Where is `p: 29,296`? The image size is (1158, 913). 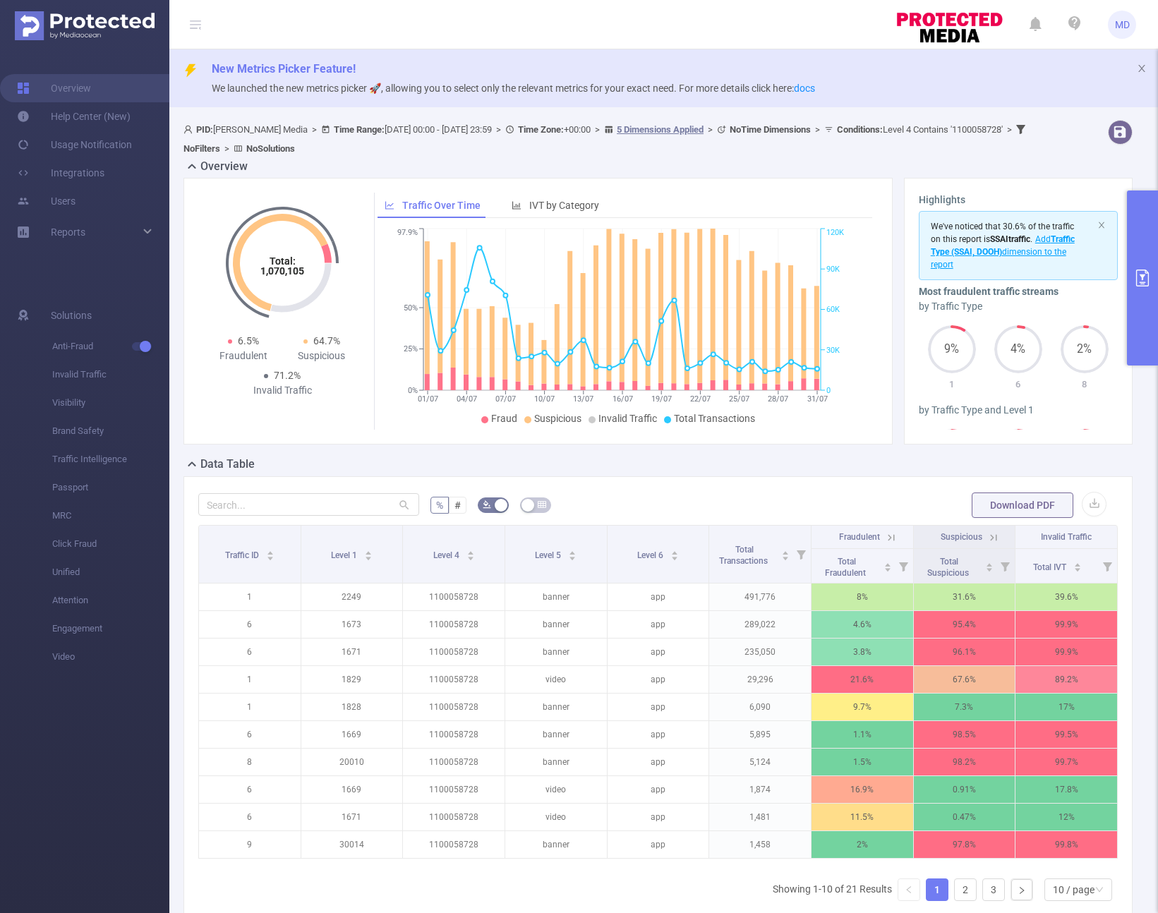 p: 29,296 is located at coordinates (760, 680).